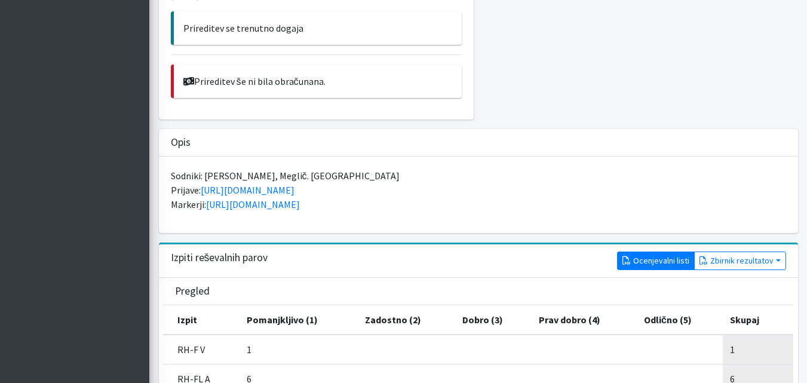 Image resolution: width=807 pixels, height=383 pixels. I want to click on th: Zadostno (2), so click(407, 320).